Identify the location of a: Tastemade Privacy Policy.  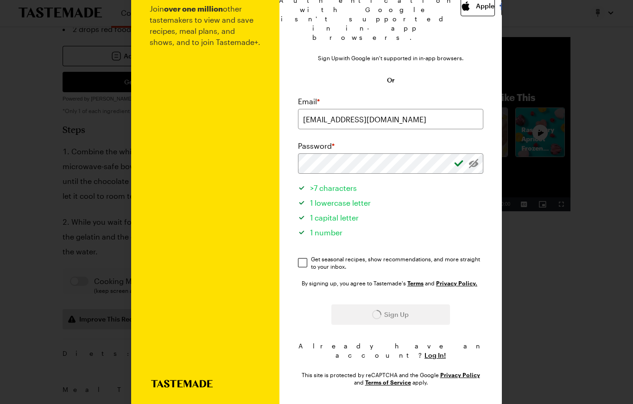
(457, 283).